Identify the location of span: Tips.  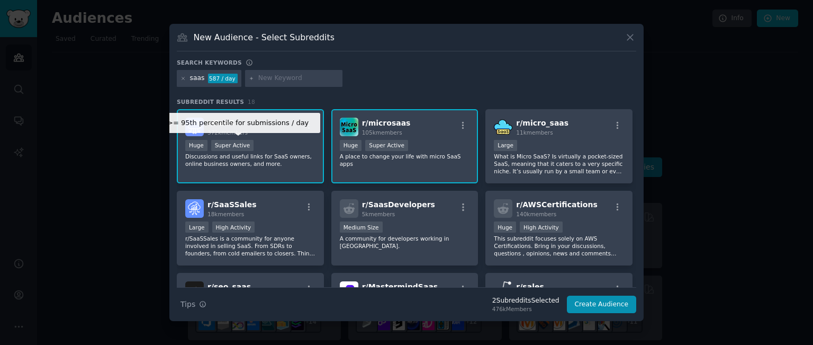
(188, 304).